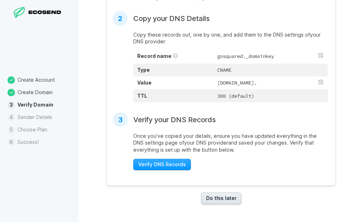  What do you see at coordinates (173, 83) in the screenshot?
I see `th: Value` at bounding box center [173, 83].